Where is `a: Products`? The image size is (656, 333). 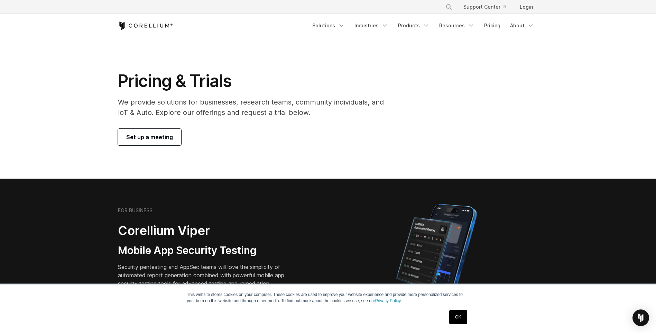
a: Products is located at coordinates (414, 26).